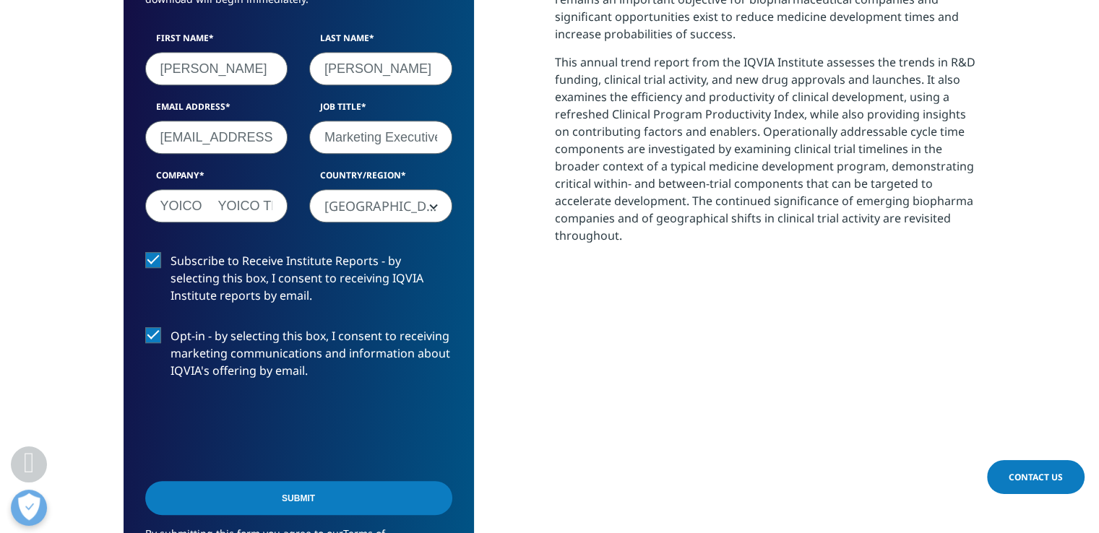 This screenshot has width=1099, height=533. Describe the element at coordinates (217, 42) in the screenshot. I see `label: First Name` at that location.